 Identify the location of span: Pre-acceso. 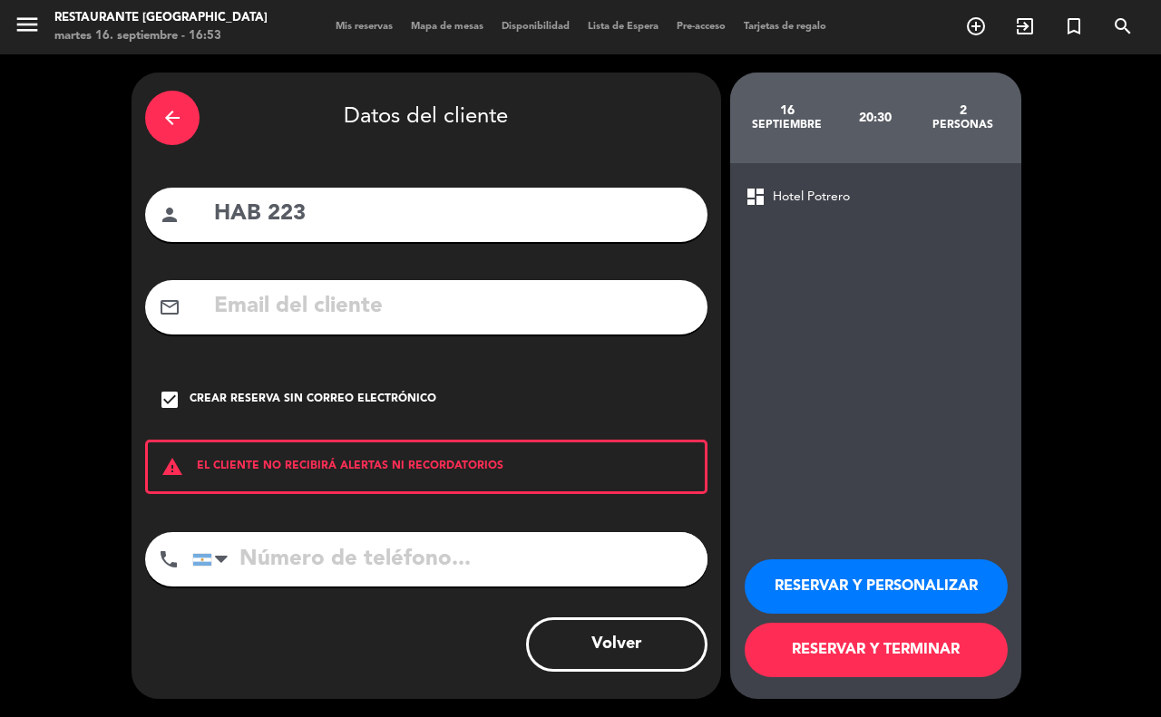
(701, 26).